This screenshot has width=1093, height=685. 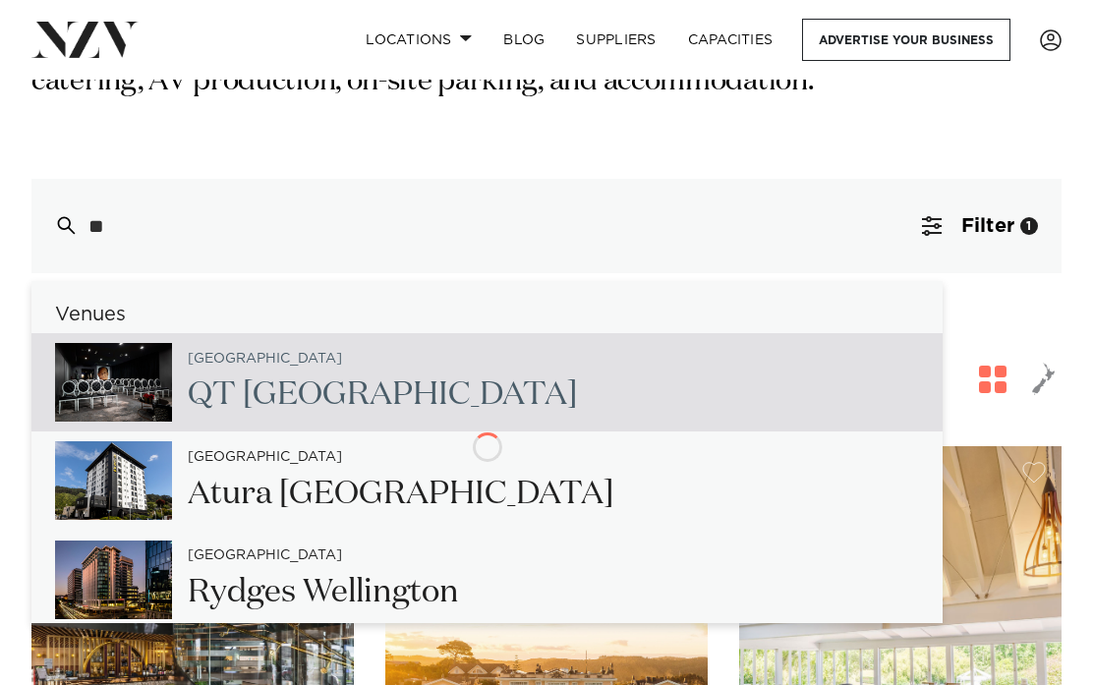 What do you see at coordinates (113, 382) in the screenshot?
I see `img: 5rlcjfqAYNZ2UPgxYVTmn5a4yOeLzt5U2xdvyBXi.jpg` at bounding box center [113, 382].